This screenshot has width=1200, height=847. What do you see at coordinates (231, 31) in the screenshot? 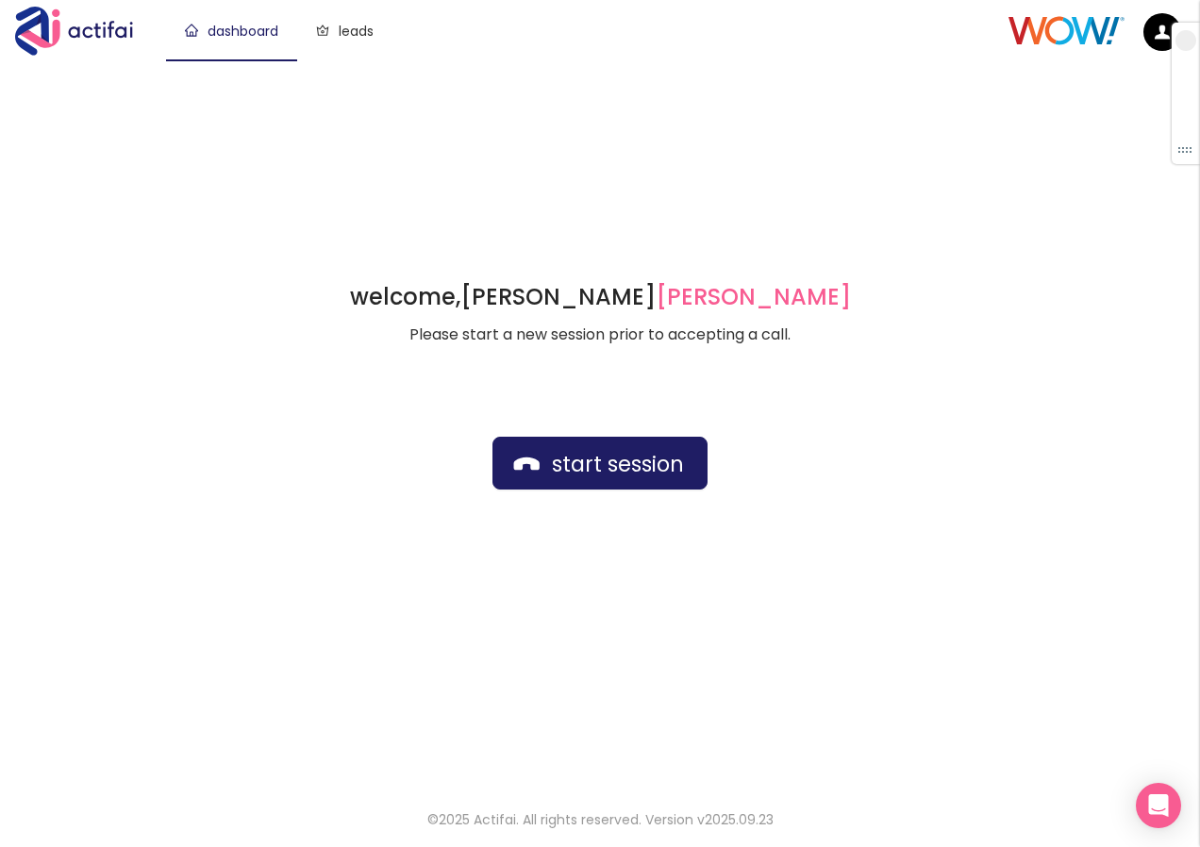
I see `a: dashboard` at bounding box center [231, 31].